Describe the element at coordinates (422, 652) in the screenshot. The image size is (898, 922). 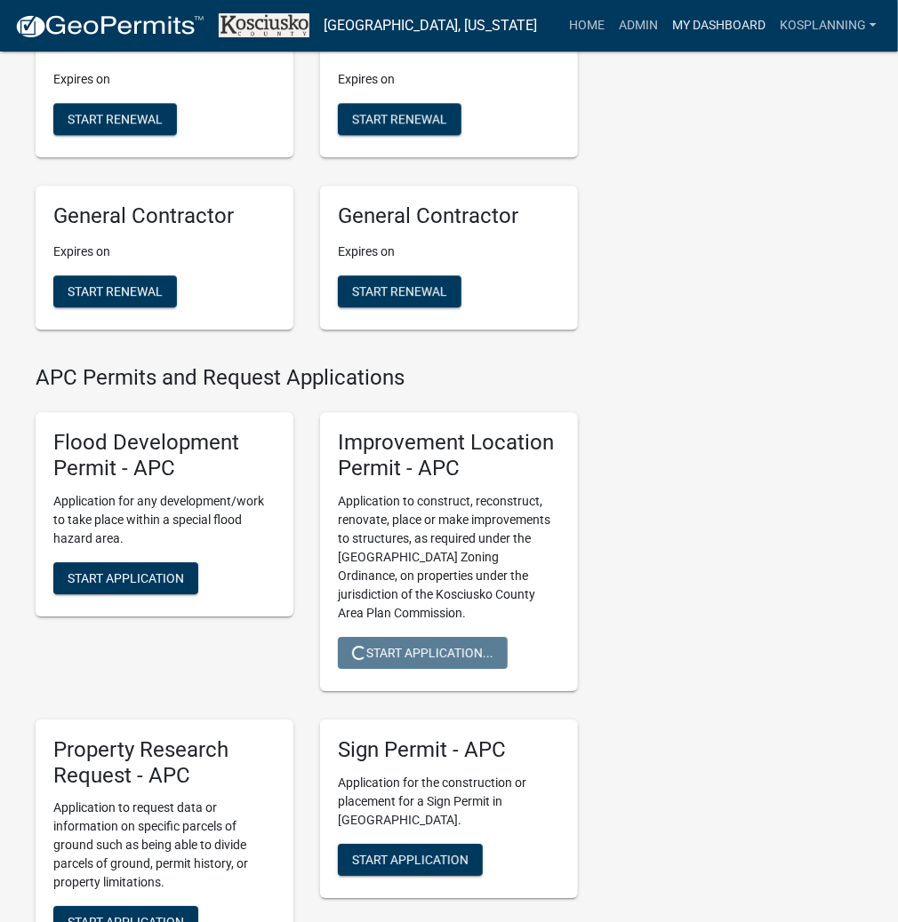
I see `span: Start Application...` at that location.